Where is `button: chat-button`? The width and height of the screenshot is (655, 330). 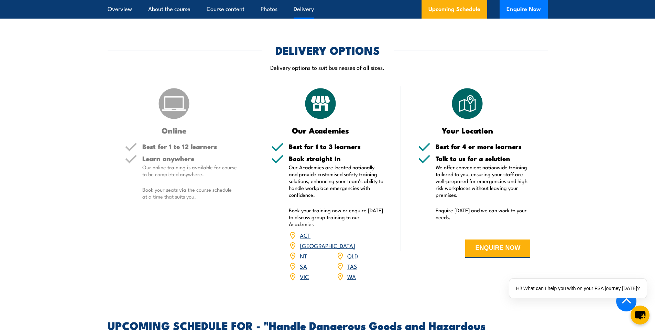
button: chat-button is located at coordinates (640, 315).